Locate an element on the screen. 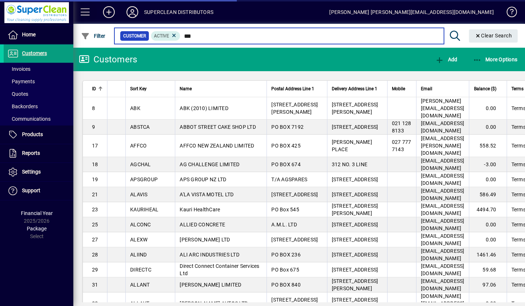 This screenshot has width=525, height=306. button: Filter is located at coordinates (93, 36).